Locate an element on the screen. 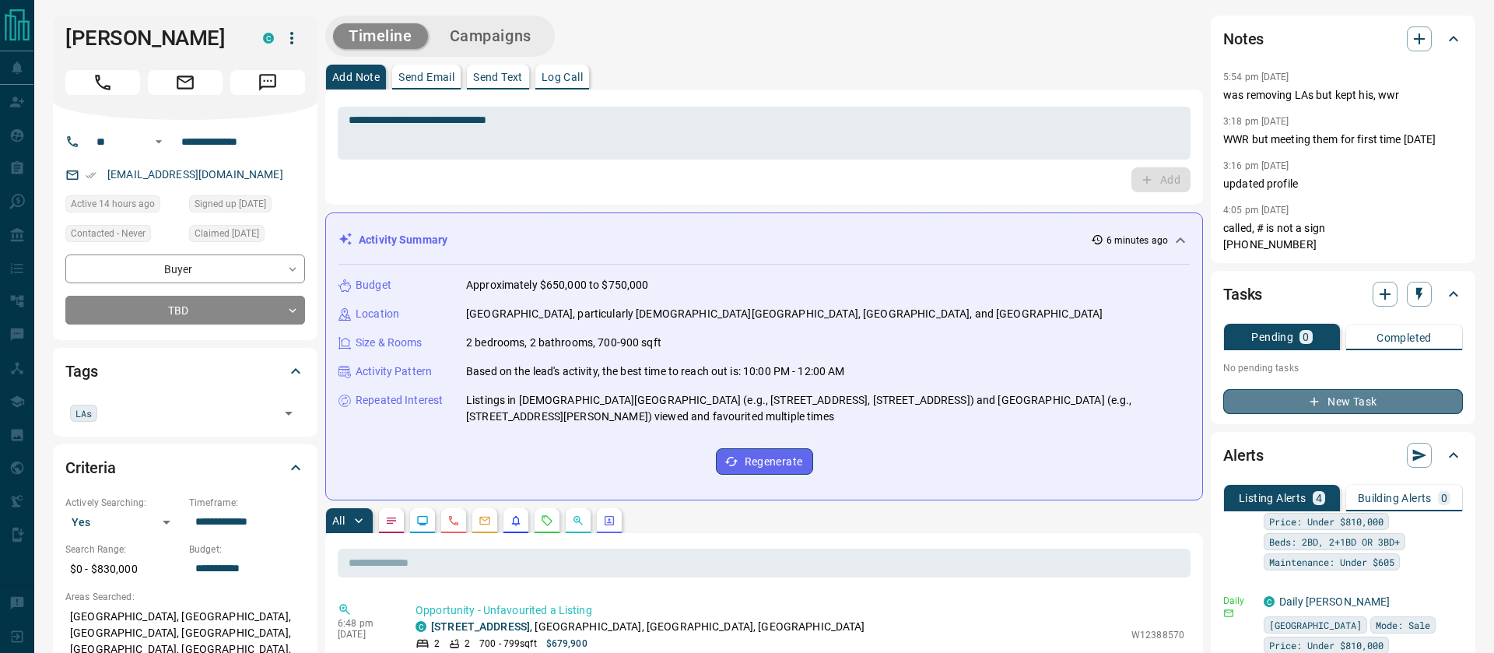 The height and width of the screenshot is (653, 1494). svg: Email Verified is located at coordinates (91, 175).